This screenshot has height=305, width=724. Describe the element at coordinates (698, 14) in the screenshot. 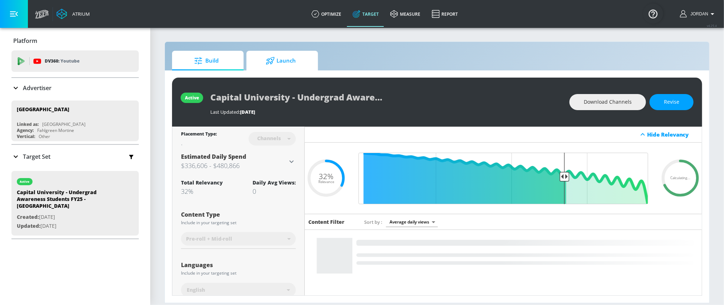

I see `span: login as: jordan.patrick@zefr.com` at that location.